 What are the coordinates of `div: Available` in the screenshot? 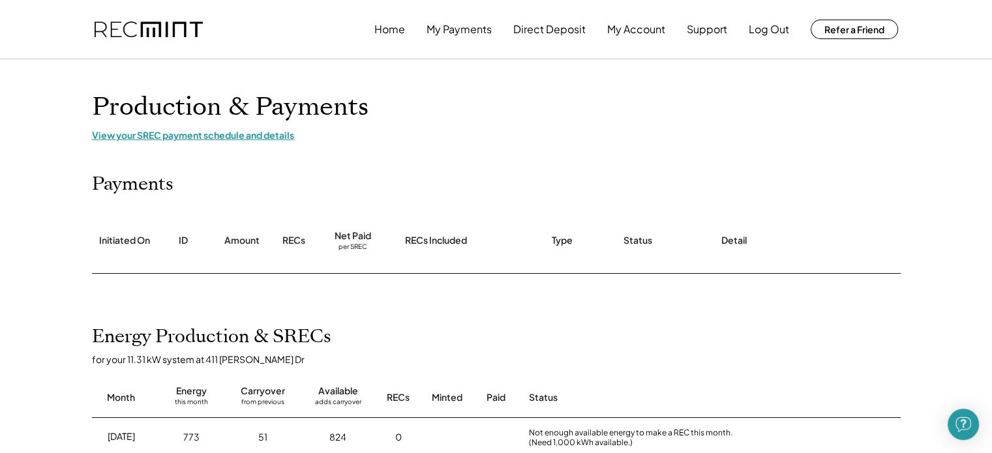 It's located at (338, 391).